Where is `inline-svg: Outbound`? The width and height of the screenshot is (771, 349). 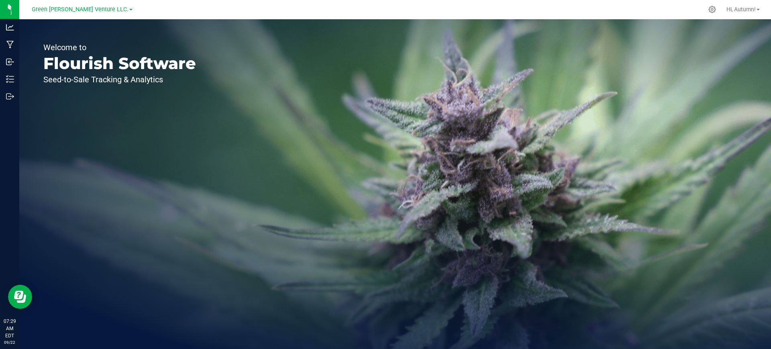 inline-svg: Outbound is located at coordinates (10, 96).